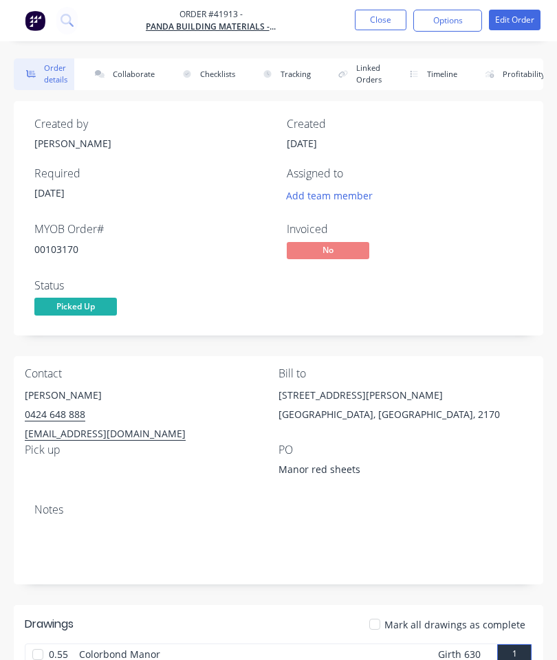  Describe the element at coordinates (151, 450) in the screenshot. I see `div: Pick up` at that location.